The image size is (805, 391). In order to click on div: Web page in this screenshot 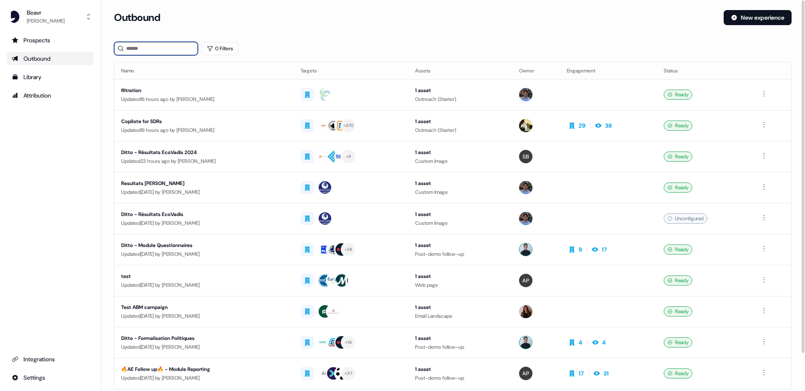, I will do `click(460, 285)`.